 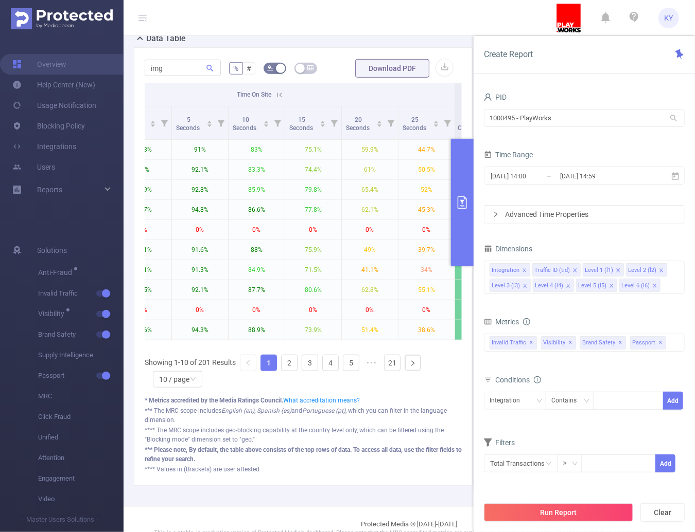 I want to click on a: 21, so click(x=392, y=363).